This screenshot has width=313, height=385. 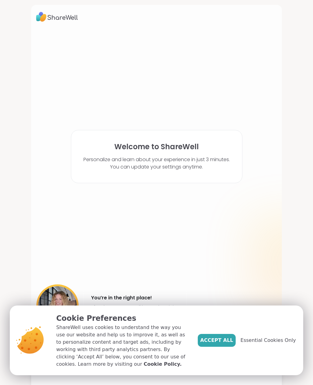 I want to click on span: Accept All, so click(x=217, y=340).